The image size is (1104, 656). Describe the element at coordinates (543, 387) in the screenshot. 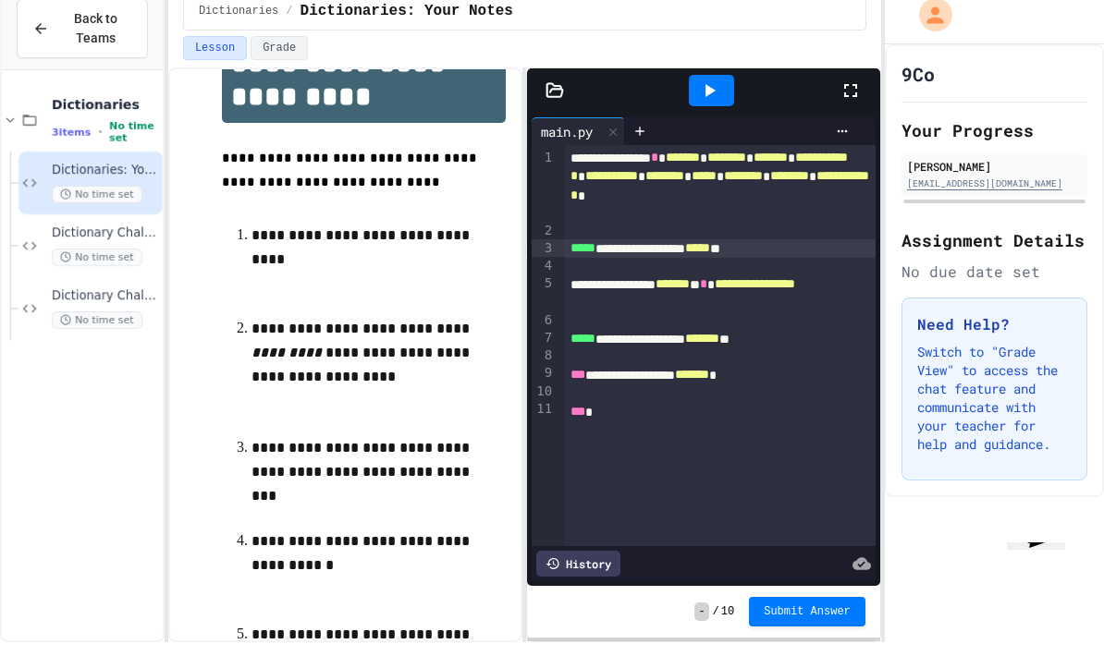

I see `div: 9` at that location.